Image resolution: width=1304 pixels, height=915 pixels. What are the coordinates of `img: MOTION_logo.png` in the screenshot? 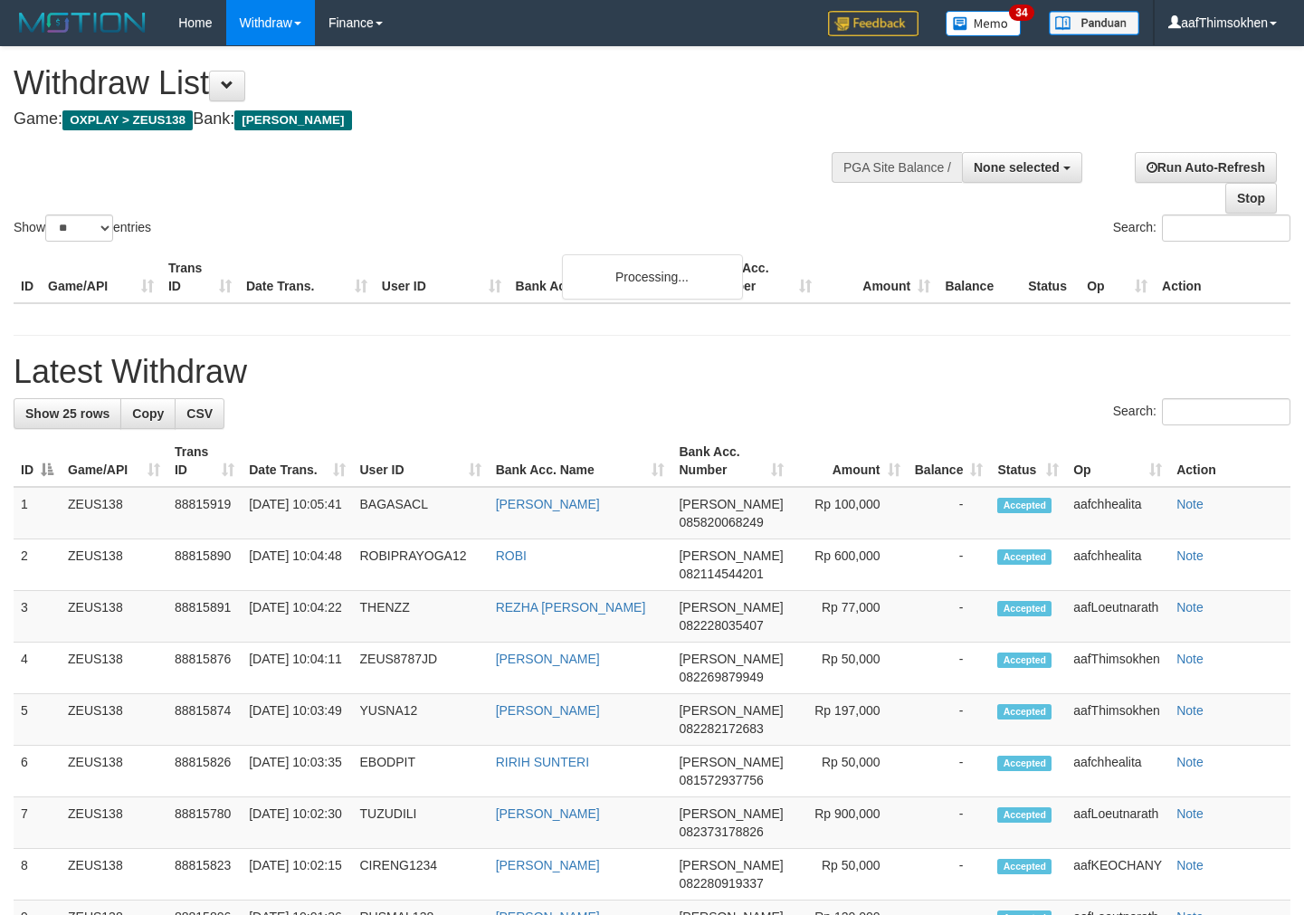 It's located at (82, 23).